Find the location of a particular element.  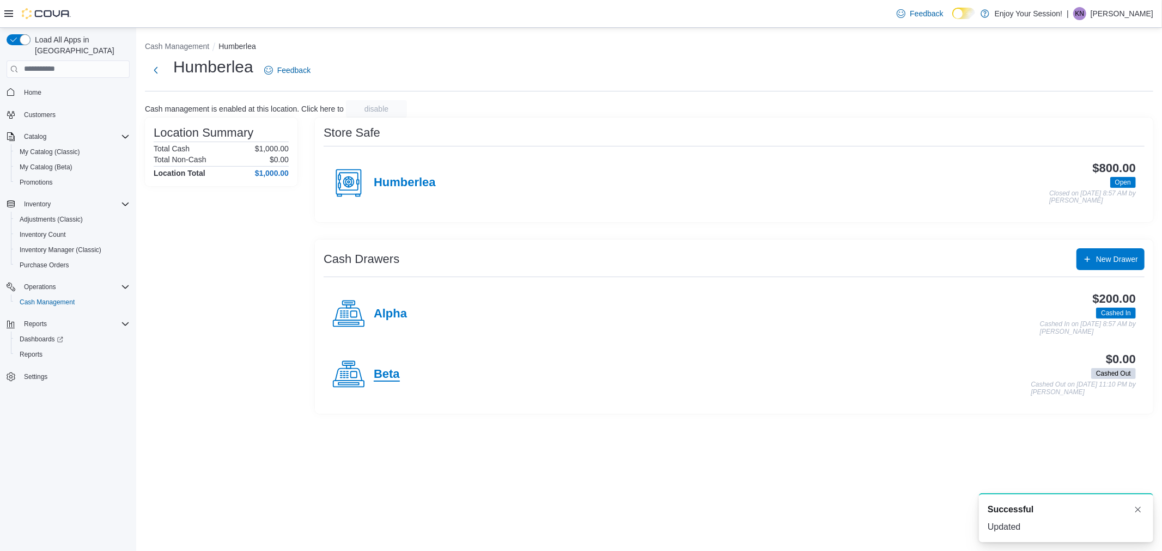

p: Cash management is enabled at this location. Click here to is located at coordinates (244, 109).